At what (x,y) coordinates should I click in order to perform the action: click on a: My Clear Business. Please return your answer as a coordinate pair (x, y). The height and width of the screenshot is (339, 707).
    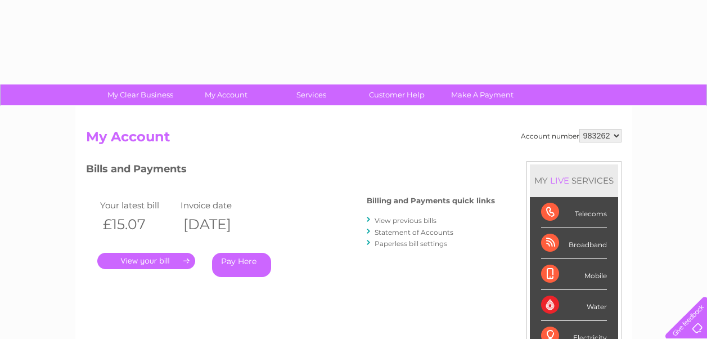
    Looking at the image, I should click on (140, 94).